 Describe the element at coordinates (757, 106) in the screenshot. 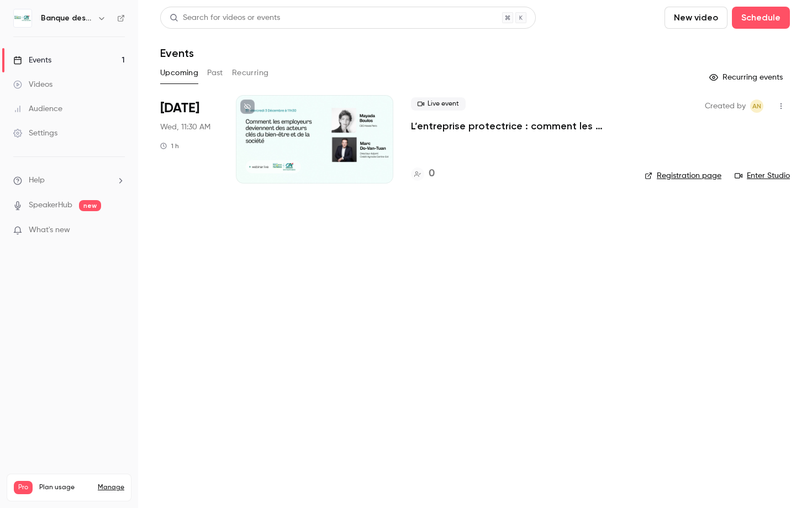

I see `span: Astrid Noizat` at that location.